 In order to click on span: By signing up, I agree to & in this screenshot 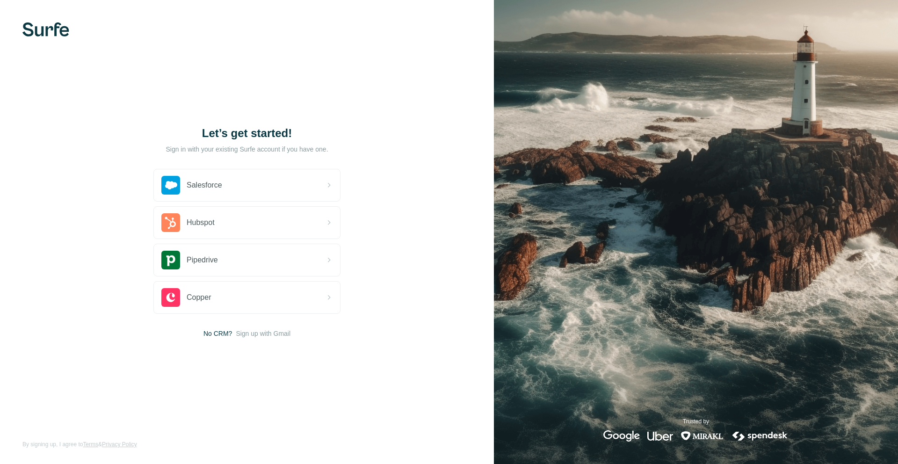, I will do `click(79, 444)`.